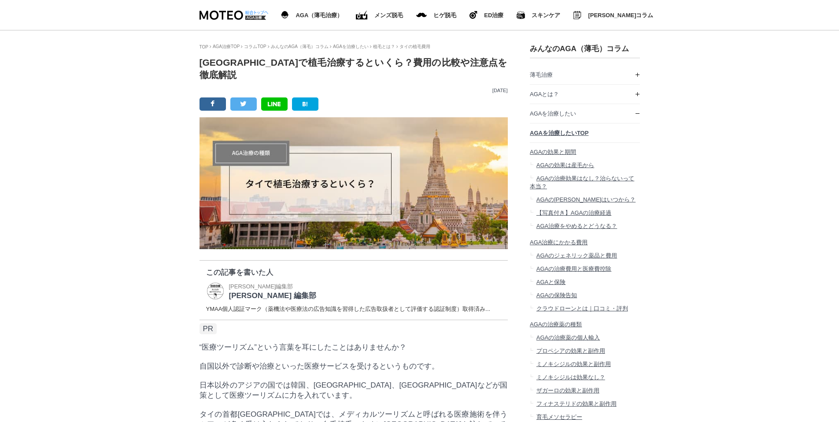 The image size is (839, 422). I want to click on img: ED（勃起不全）治療, so click(362, 15).